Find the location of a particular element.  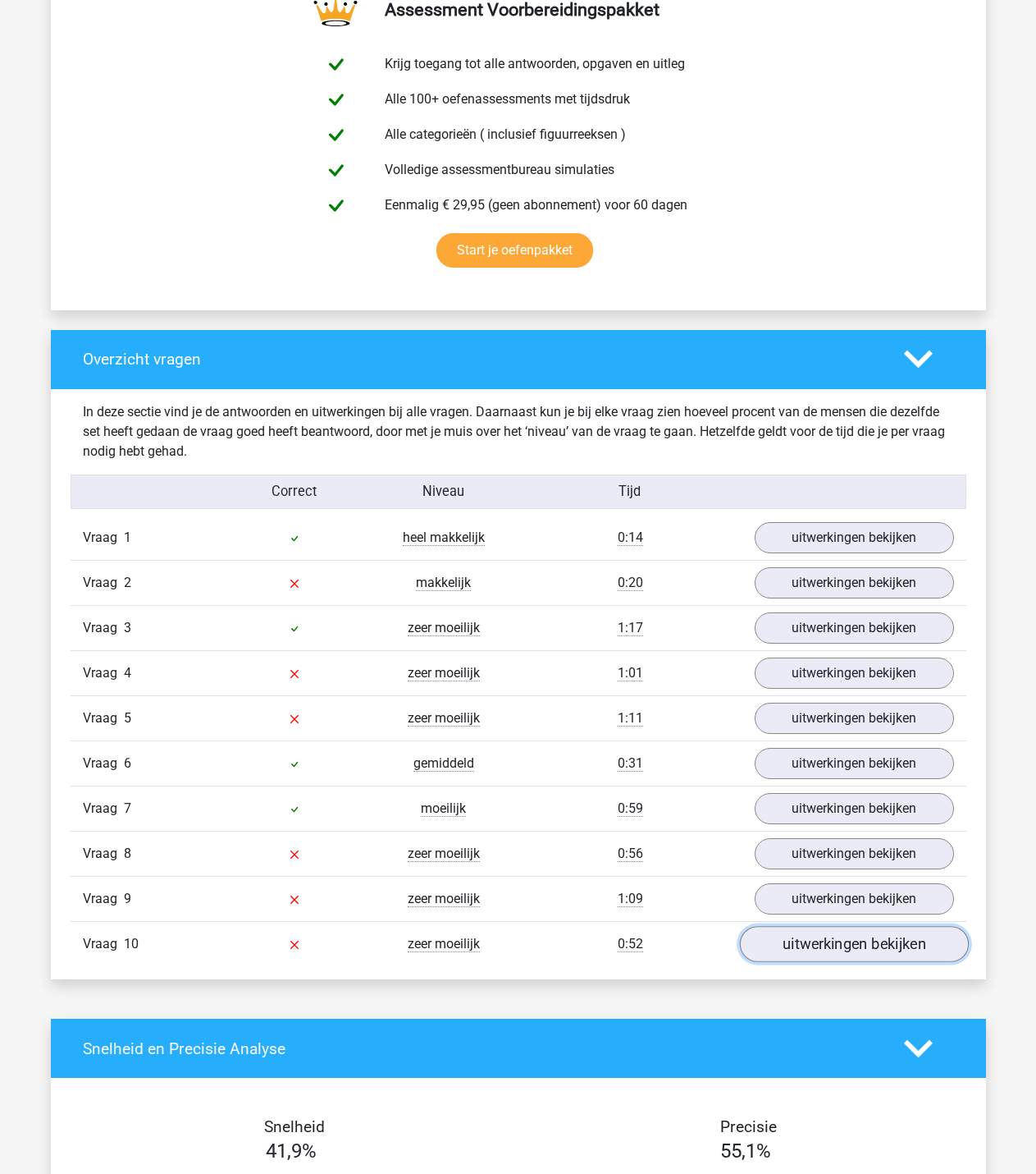

span: 41,9% is located at coordinates (291, 1151).